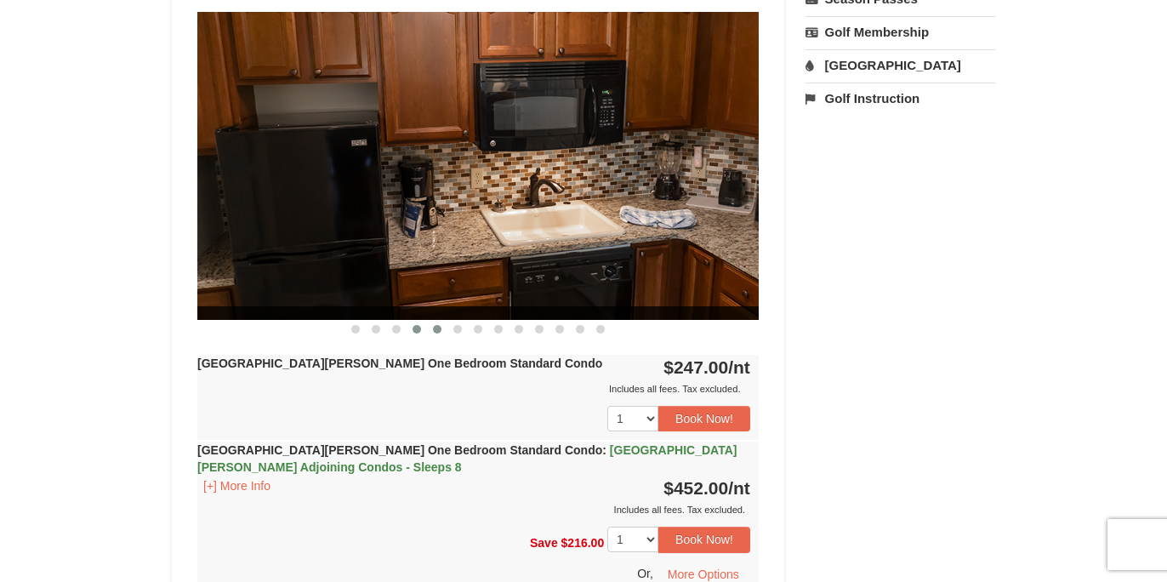 The width and height of the screenshot is (1167, 582). Describe the element at coordinates (478, 165) in the screenshot. I see `img: 18876286-193-92017df9.jpg` at that location.